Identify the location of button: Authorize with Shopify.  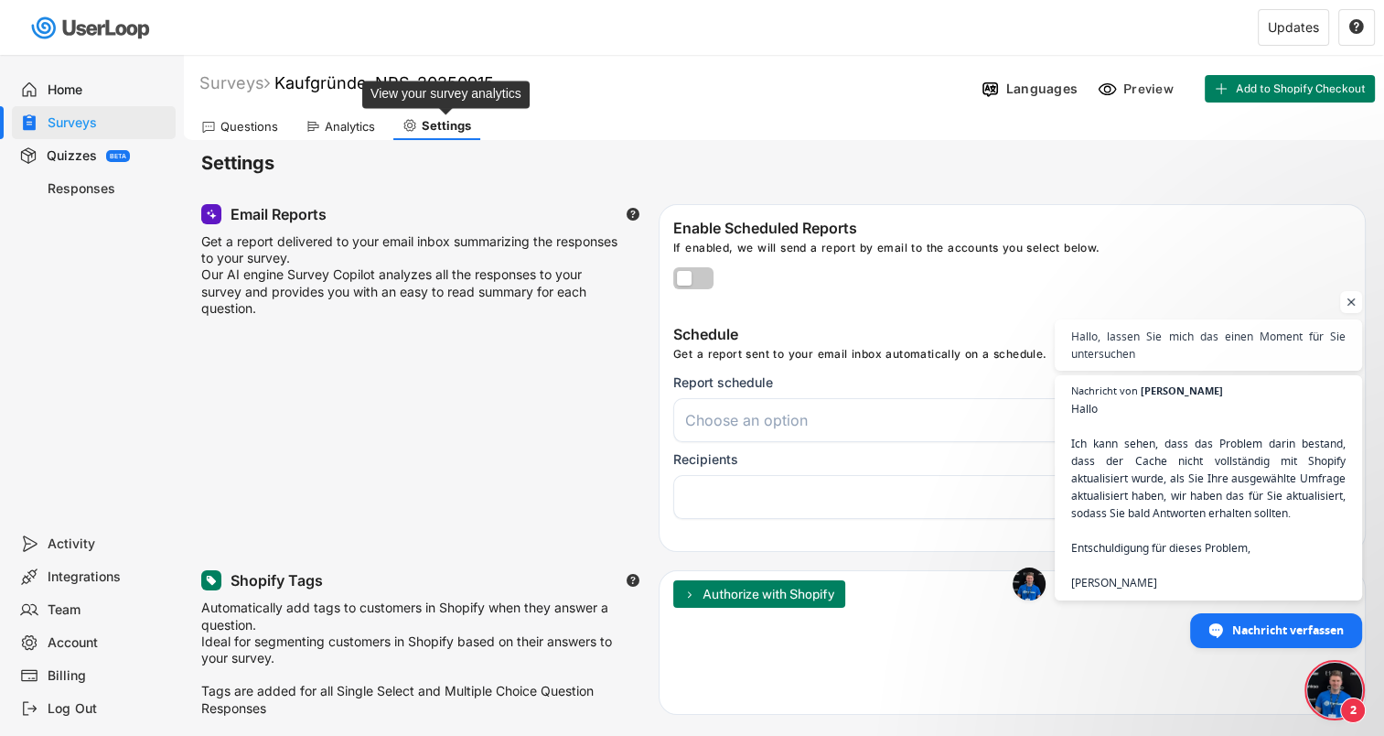
(759, 594).